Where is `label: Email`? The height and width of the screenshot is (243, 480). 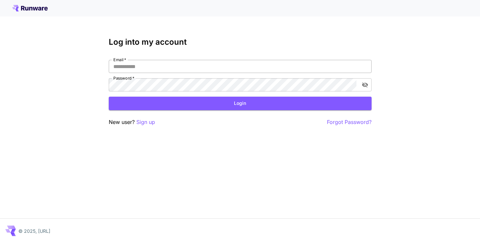
label: Email is located at coordinates (120, 59).